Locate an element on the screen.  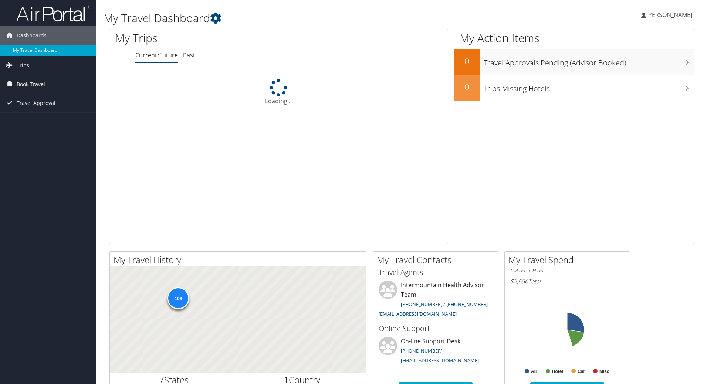
h1: My Trips is located at coordinates (208, 38).